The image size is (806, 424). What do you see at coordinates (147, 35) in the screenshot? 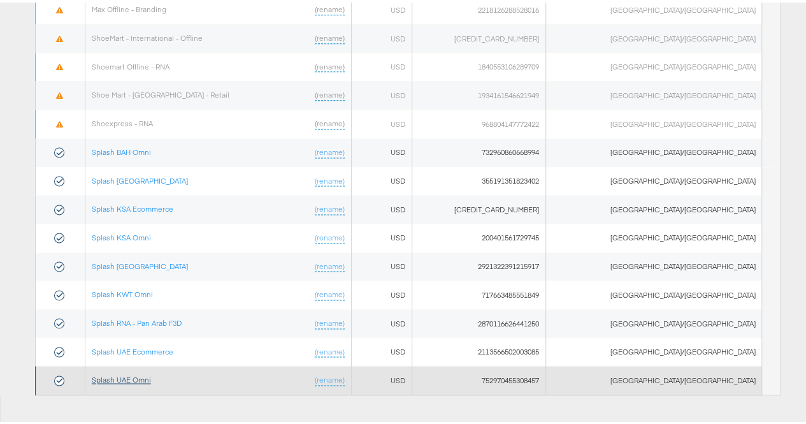
I see `a: ShoeMart - International - Offline` at bounding box center [147, 35].